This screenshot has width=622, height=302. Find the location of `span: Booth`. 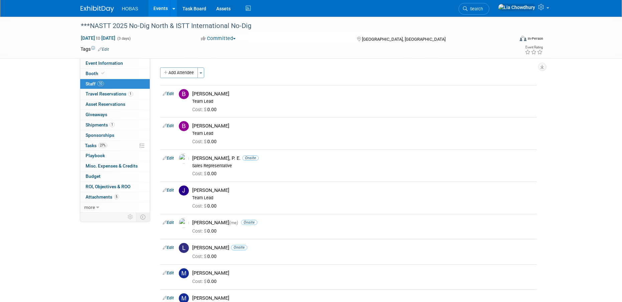

span: Booth is located at coordinates (96, 73).